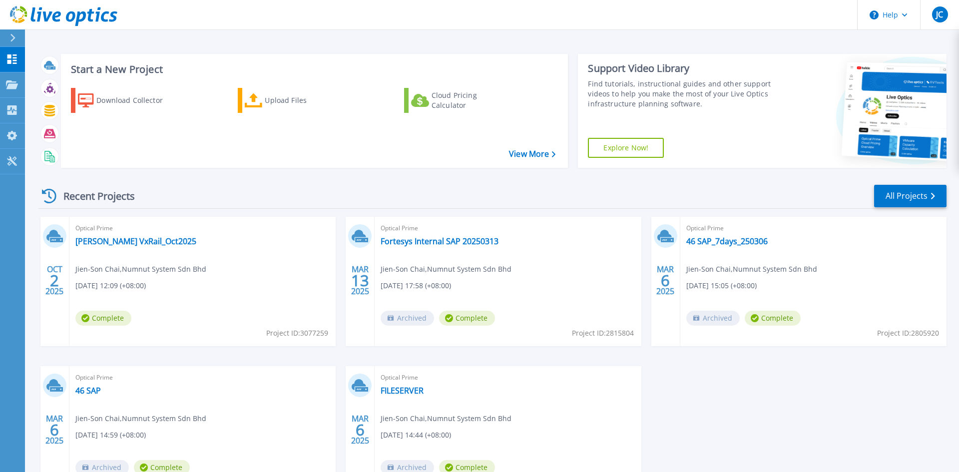  What do you see at coordinates (93, 196) in the screenshot?
I see `div: Recent Projects` at bounding box center [93, 196].